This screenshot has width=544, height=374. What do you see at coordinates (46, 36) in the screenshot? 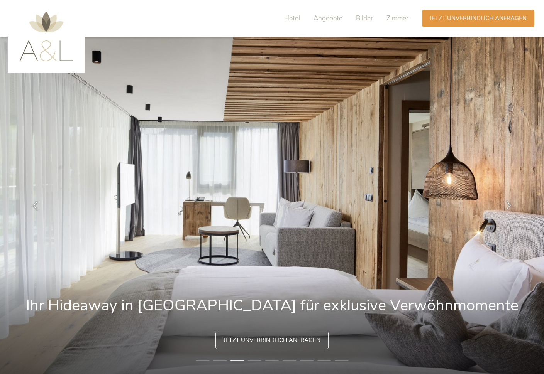
I see `img: AMONTI & LUNARIS Wellnessresort` at bounding box center [46, 36].